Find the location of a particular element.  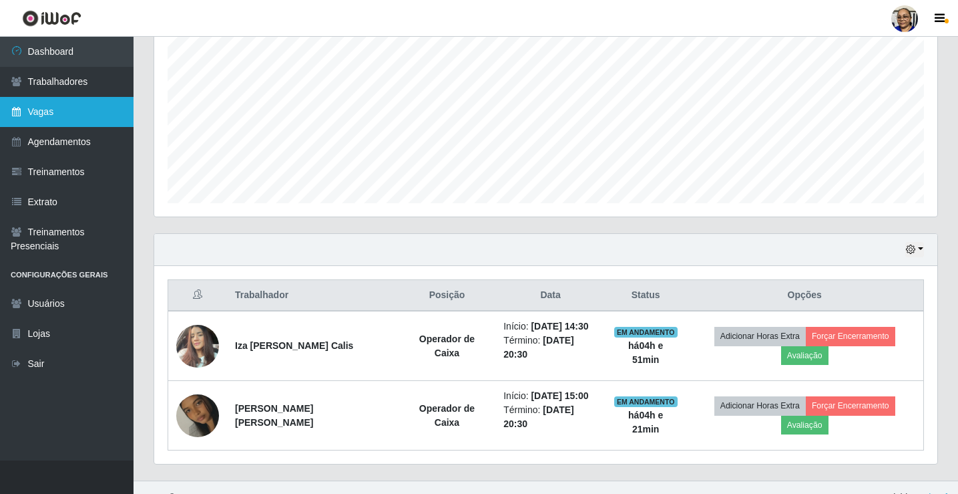

th: Opções is located at coordinates (805, 295).